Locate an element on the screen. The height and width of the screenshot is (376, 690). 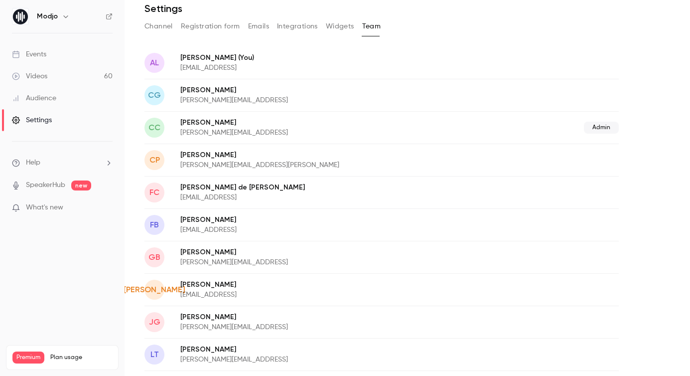
span: What's new is located at coordinates (44, 207).